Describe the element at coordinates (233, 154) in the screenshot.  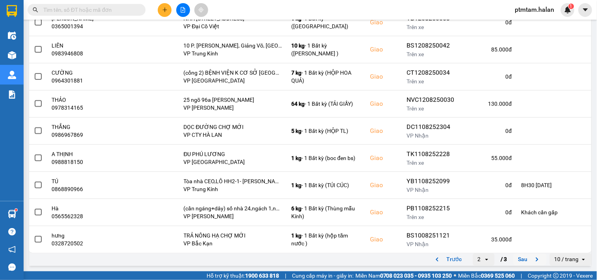
I see `div: ĐU PHÚ LƯƠNG` at that location.